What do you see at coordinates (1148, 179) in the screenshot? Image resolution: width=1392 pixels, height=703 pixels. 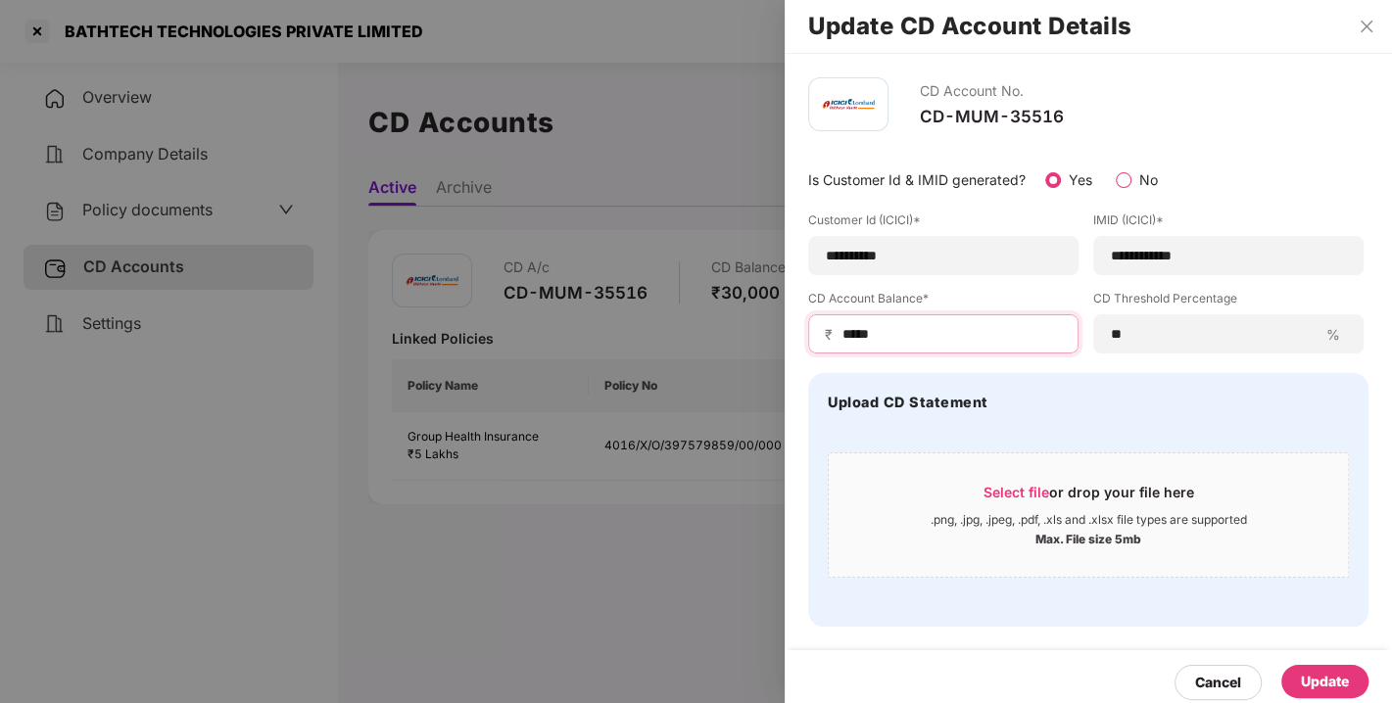 I see `label: No` at bounding box center [1148, 179].